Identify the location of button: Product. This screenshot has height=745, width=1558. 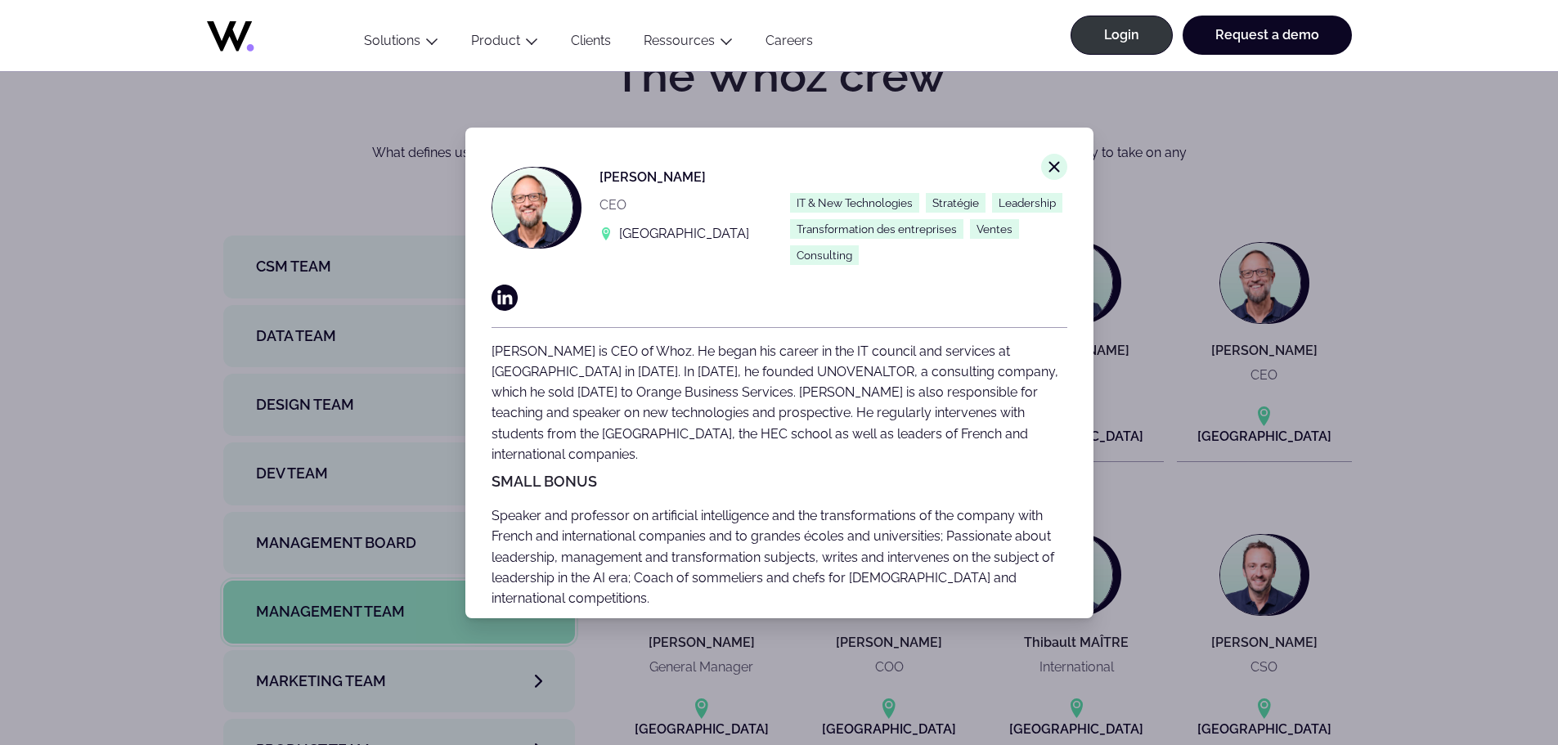
(505, 43).